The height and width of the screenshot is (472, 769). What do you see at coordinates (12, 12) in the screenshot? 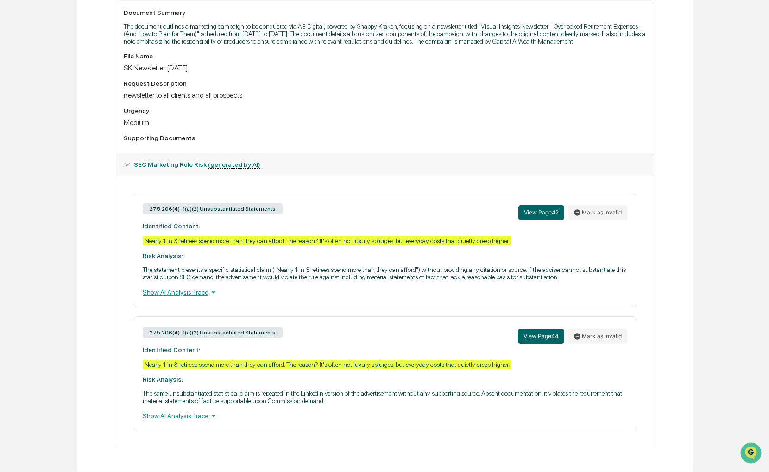
I see `img: f2157a4c-a0d3-4daa-907e-bb6f0de503a5-1751232295721` at bounding box center [12, 12].